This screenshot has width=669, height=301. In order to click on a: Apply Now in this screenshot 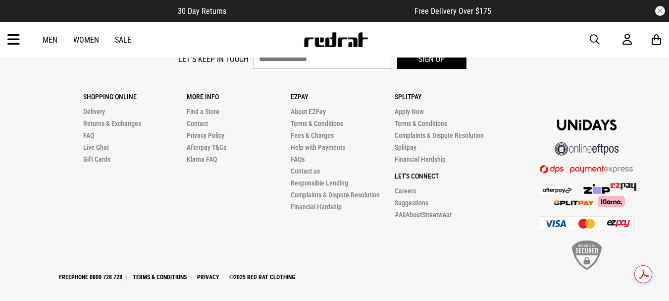, I will do `click(409, 111)`.